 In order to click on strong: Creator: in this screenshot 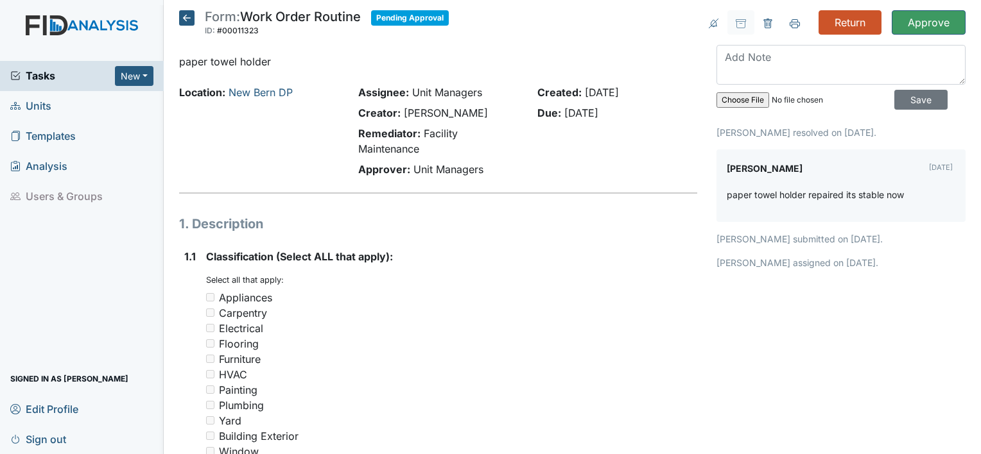, I will do `click(379, 113)`.